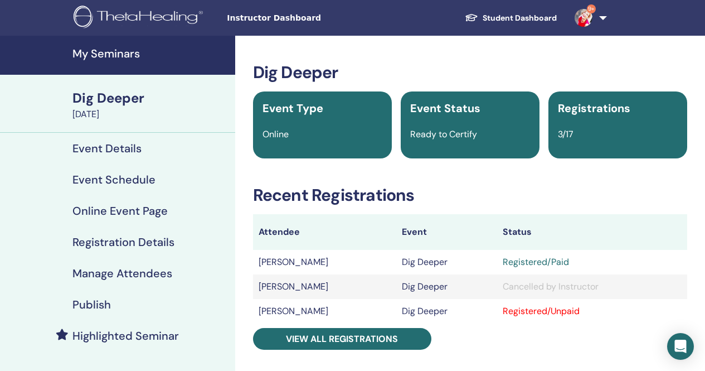 This screenshot has width=705, height=371. I want to click on span: Registrations, so click(594, 108).